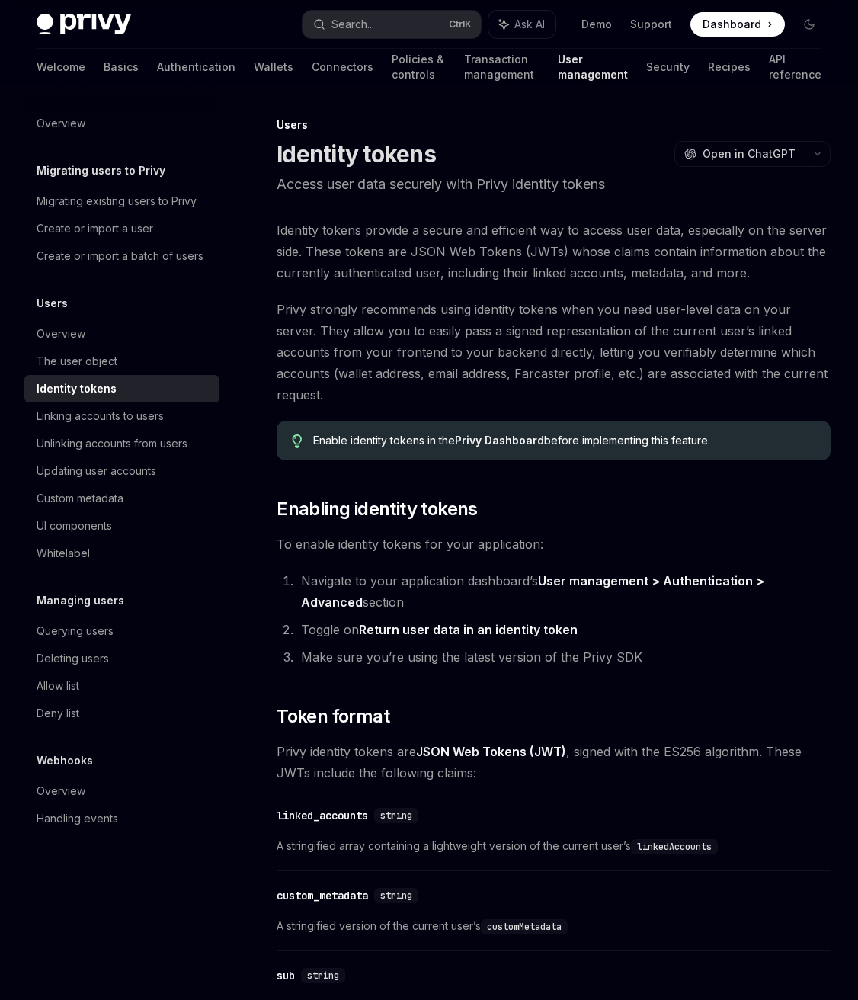 This screenshot has width=858, height=1000. What do you see at coordinates (72, 658) in the screenshot?
I see `div: Deleting users` at bounding box center [72, 658].